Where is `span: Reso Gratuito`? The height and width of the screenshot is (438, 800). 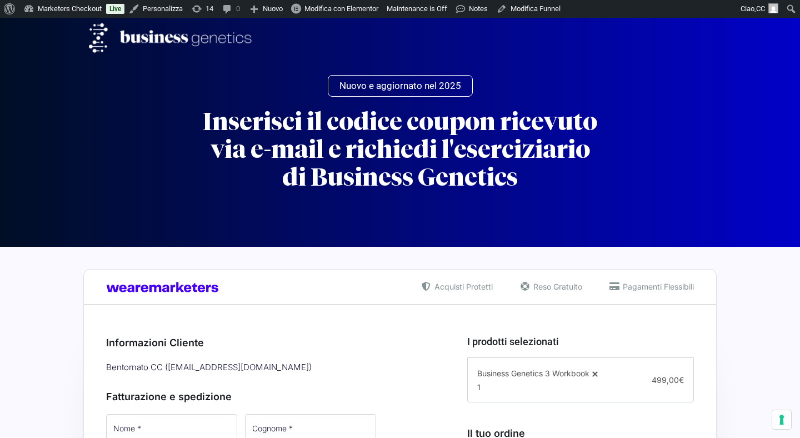 span: Reso Gratuito is located at coordinates (556, 286).